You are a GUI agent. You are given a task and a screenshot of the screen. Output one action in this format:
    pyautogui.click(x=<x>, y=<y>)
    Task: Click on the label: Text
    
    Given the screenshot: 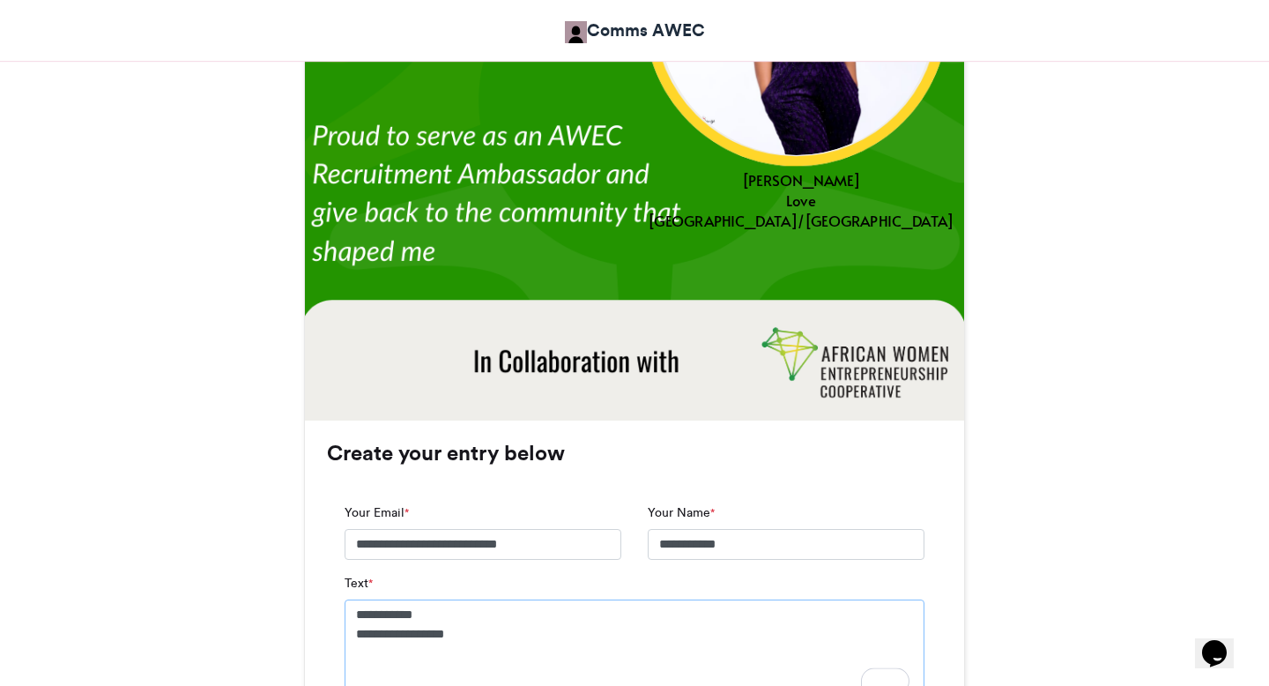 What is the action you would take?
    pyautogui.click(x=359, y=583)
    